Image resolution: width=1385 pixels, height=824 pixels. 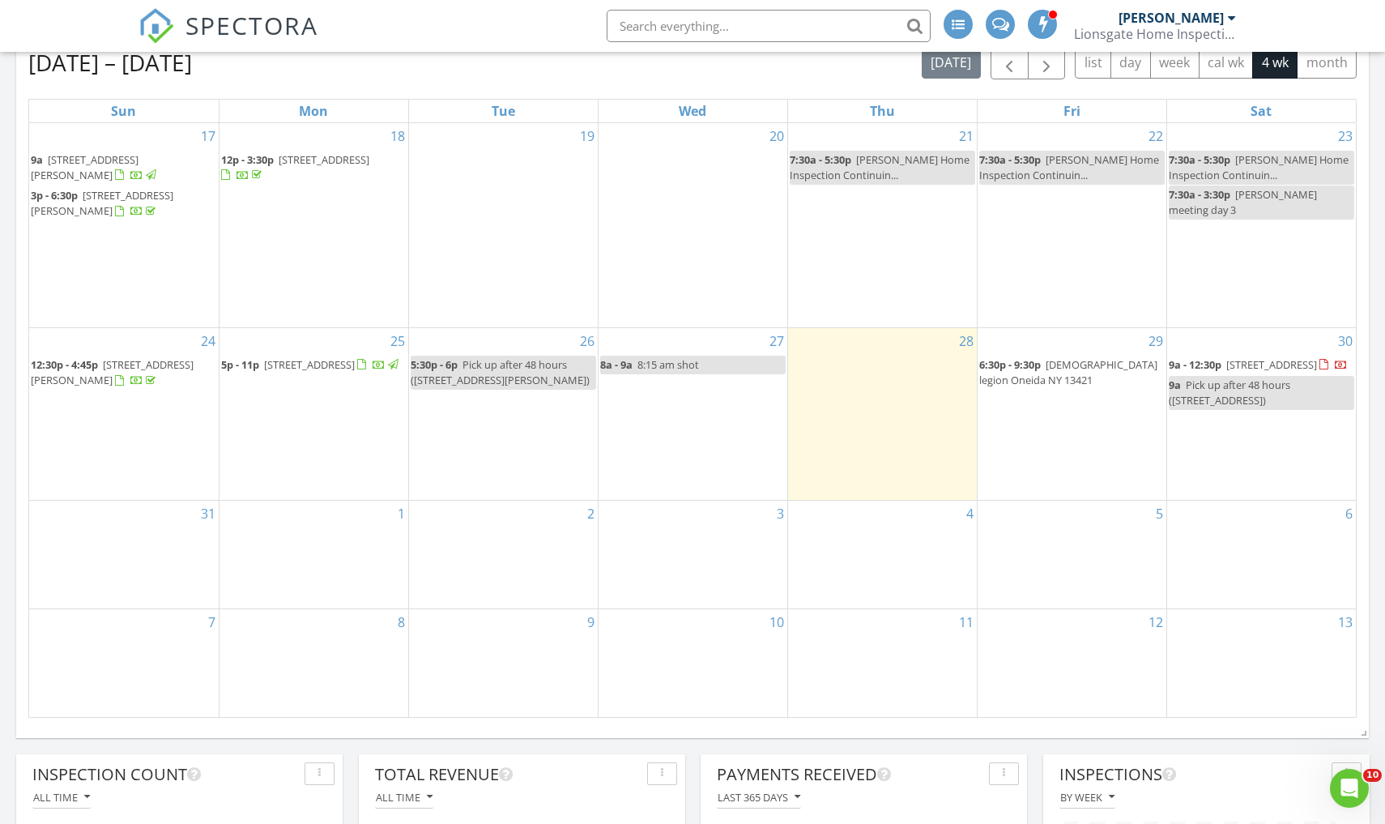 What do you see at coordinates (124, 554) in the screenshot?
I see `td: Go to August 31, 2025` at bounding box center [124, 554].